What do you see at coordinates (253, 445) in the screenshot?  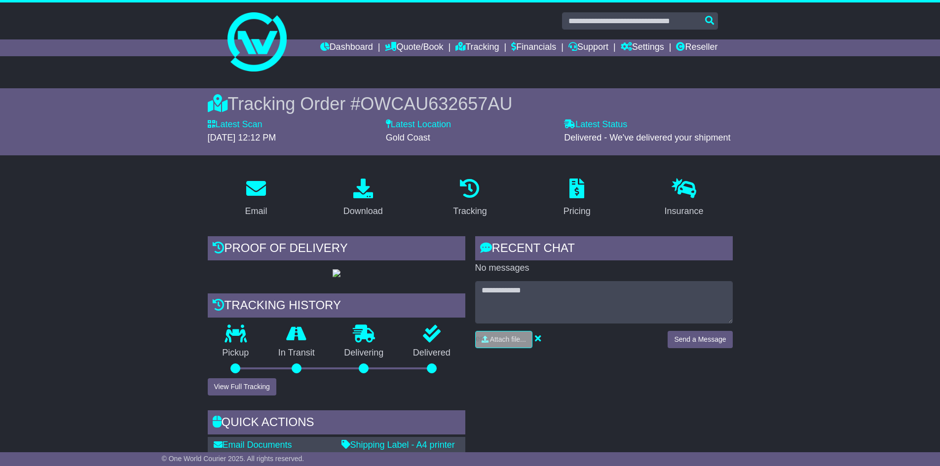 I see `a: Email Documents` at bounding box center [253, 445].